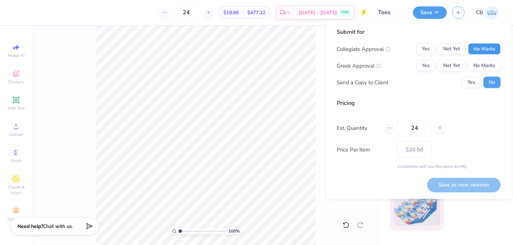 The height and width of the screenshot is (245, 513). What do you see at coordinates (491, 12) in the screenshot?
I see `img: Caroline Beach` at bounding box center [491, 12].